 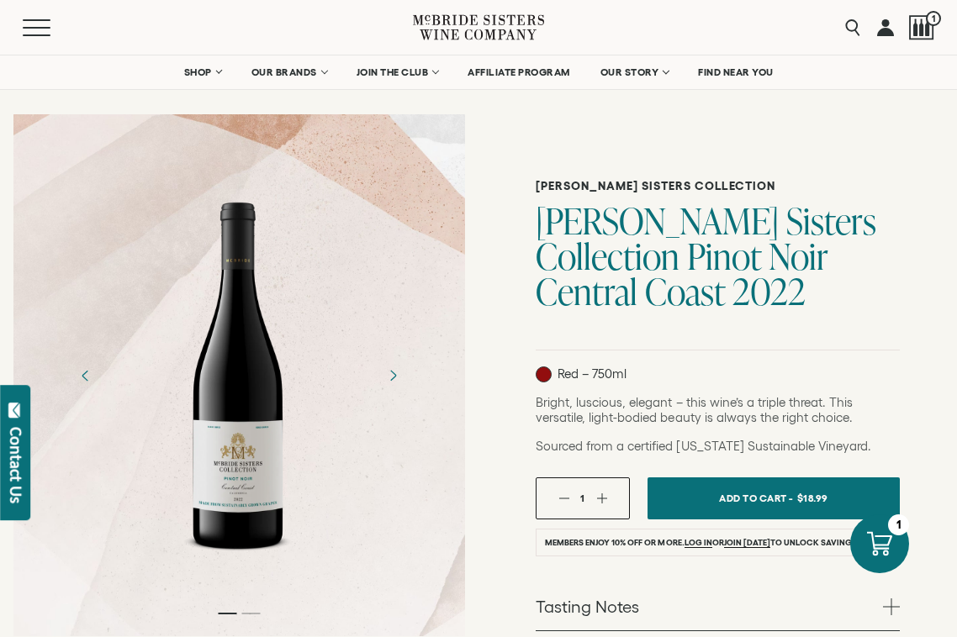 I want to click on span: JOIN THE CLUB, so click(x=393, y=72).